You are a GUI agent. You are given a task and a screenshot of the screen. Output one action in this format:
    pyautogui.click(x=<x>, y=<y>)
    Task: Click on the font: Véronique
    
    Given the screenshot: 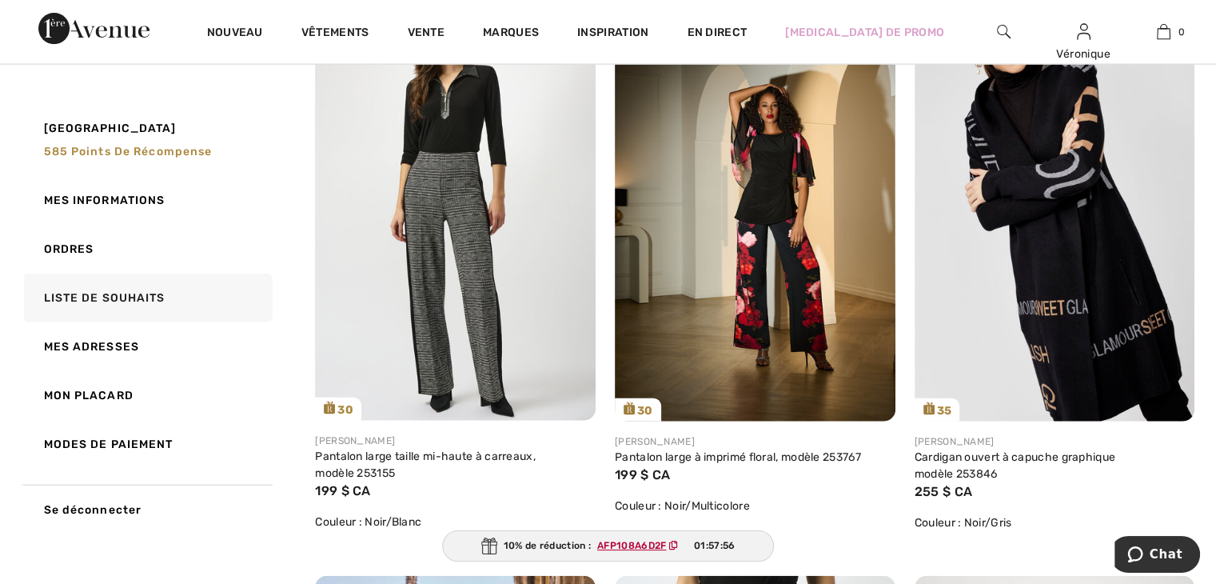 What is the action you would take?
    pyautogui.click(x=1083, y=54)
    